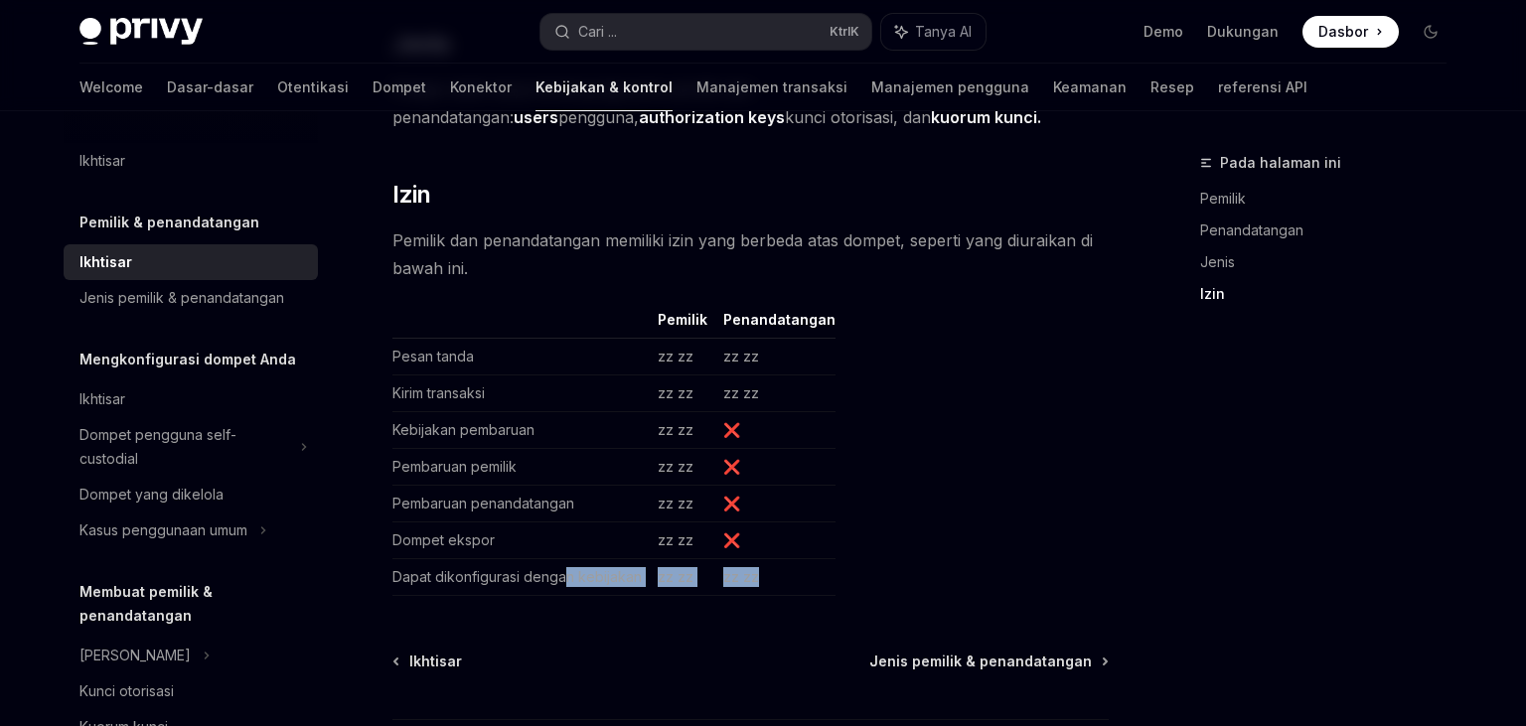  I want to click on strong: users, so click(535, 117).